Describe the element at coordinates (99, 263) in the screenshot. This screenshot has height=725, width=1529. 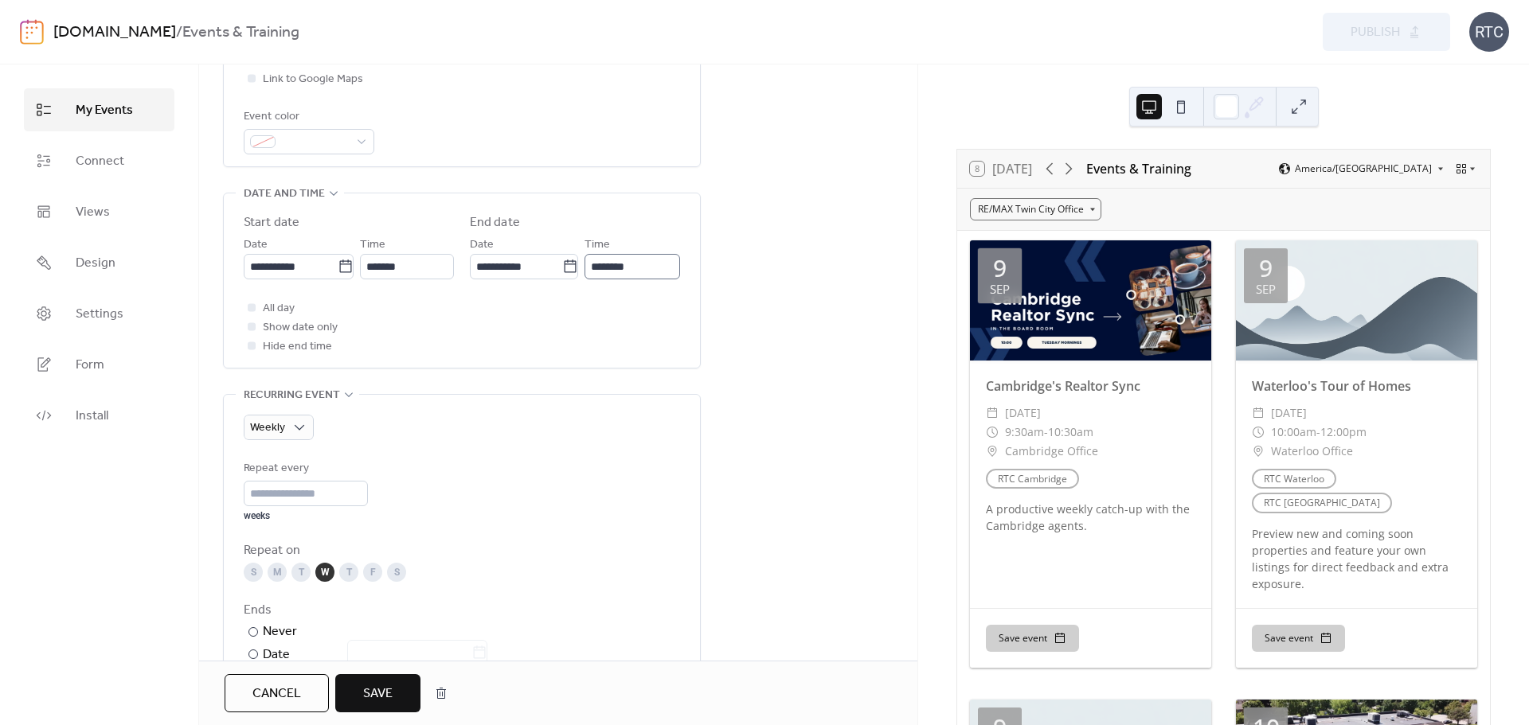
I see `a: Design` at that location.